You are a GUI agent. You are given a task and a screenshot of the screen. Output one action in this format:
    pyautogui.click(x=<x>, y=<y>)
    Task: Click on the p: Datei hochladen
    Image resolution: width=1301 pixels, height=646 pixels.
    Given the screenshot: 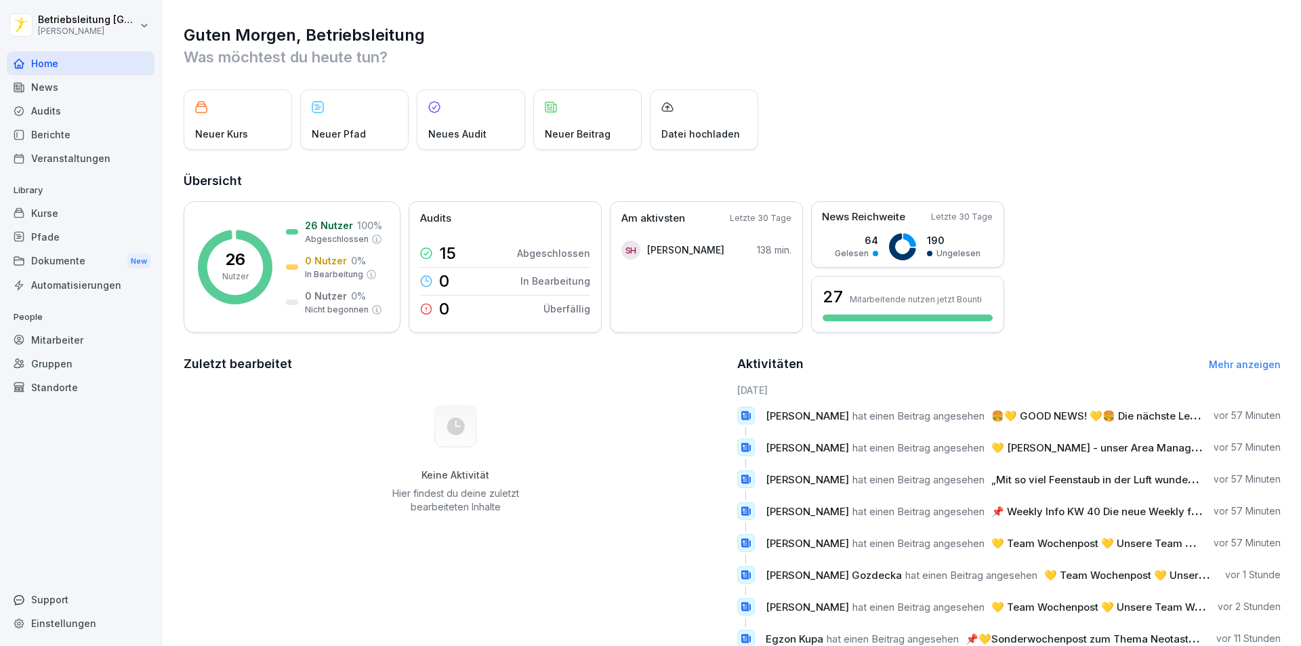 What is the action you would take?
    pyautogui.click(x=701, y=134)
    